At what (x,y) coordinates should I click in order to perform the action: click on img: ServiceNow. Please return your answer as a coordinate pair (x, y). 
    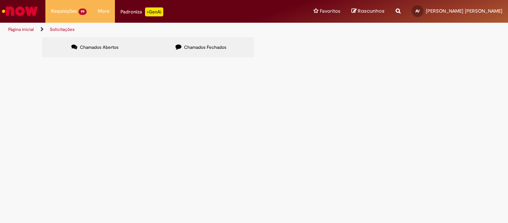
    Looking at the image, I should click on (20, 11).